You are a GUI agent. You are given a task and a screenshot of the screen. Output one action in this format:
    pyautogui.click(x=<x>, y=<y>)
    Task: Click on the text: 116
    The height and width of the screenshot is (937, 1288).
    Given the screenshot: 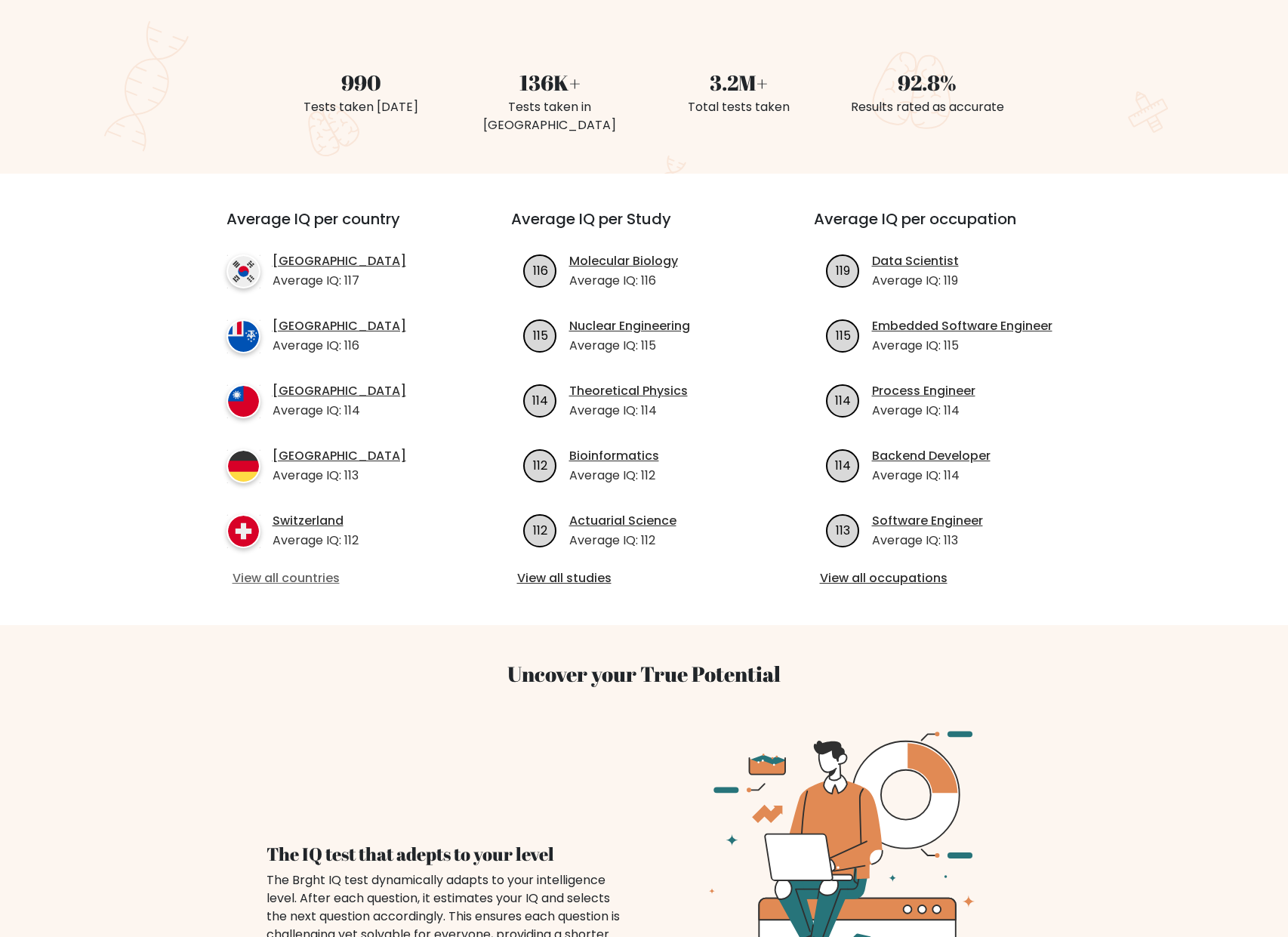 What is the action you would take?
    pyautogui.click(x=540, y=269)
    